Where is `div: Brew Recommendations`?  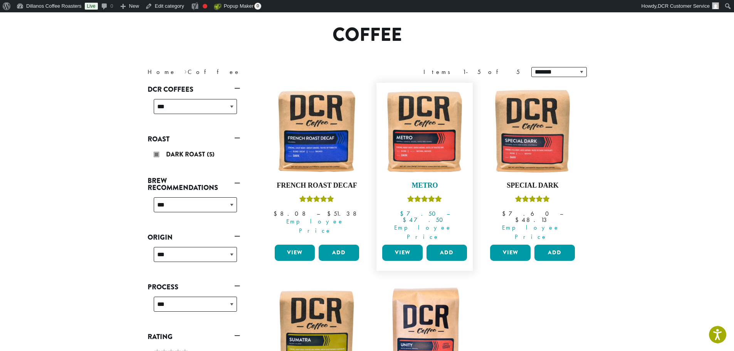
div: Brew Recommendations is located at coordinates (194, 208).